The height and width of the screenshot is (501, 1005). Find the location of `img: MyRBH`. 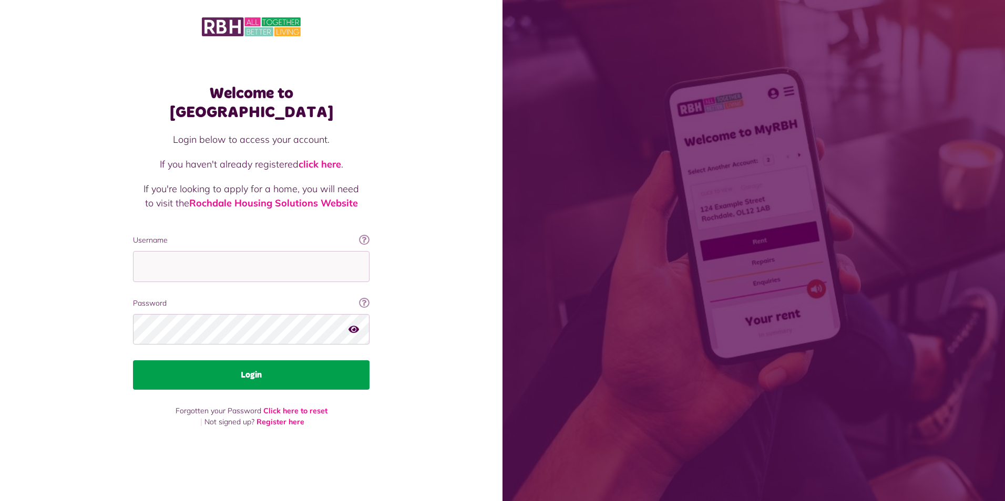

img: MyRBH is located at coordinates (251, 27).